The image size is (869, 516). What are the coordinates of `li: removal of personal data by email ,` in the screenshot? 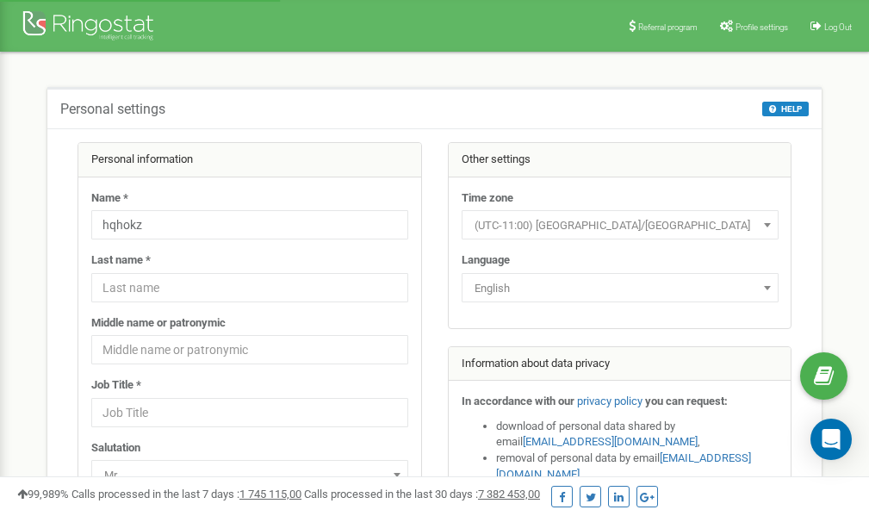 It's located at (637, 466).